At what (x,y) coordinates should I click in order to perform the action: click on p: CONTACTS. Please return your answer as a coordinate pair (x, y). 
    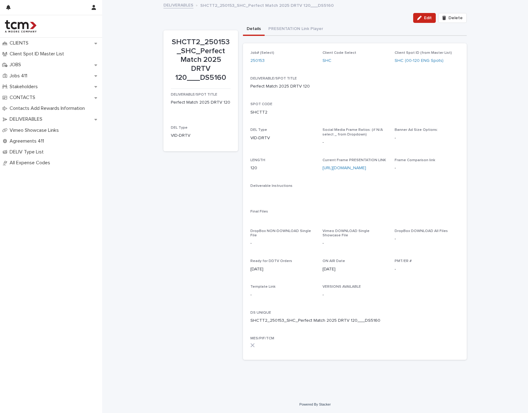
    Looking at the image, I should click on (24, 98).